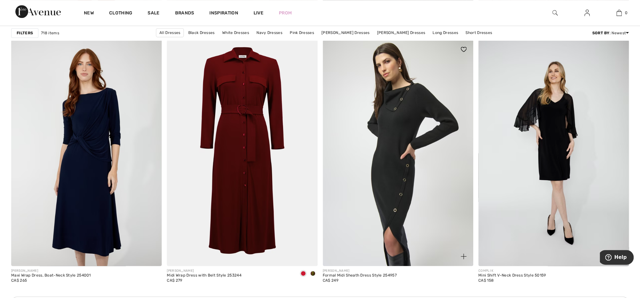  What do you see at coordinates (224, 13) in the screenshot?
I see `span: Inspiration` at bounding box center [224, 13].